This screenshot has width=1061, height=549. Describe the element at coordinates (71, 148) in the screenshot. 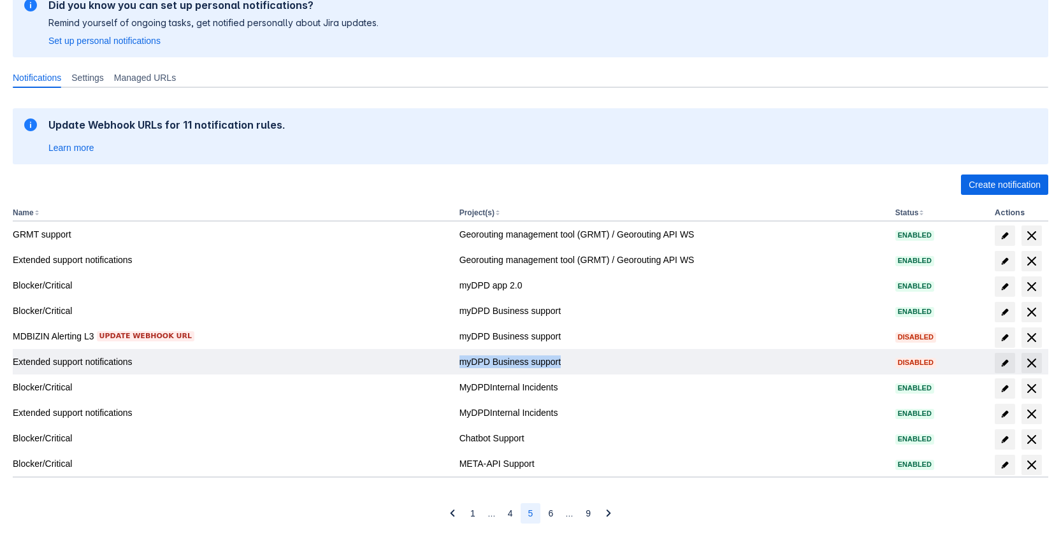

I see `span: Learn more` at that location.